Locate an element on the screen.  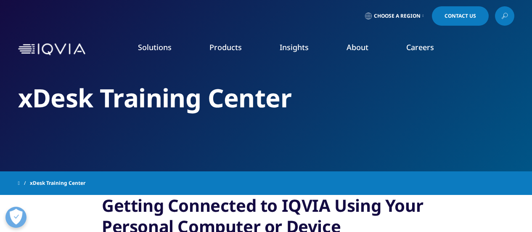
a: Careers is located at coordinates (420, 47).